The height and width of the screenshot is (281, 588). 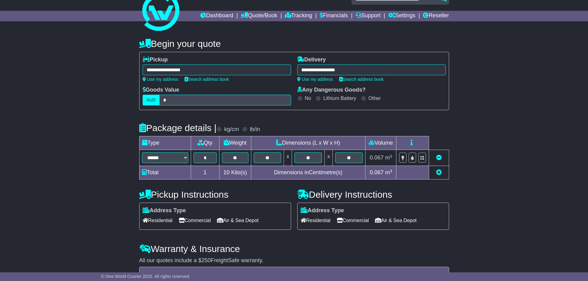 What do you see at coordinates (165, 143) in the screenshot?
I see `td: Type` at bounding box center [165, 143].